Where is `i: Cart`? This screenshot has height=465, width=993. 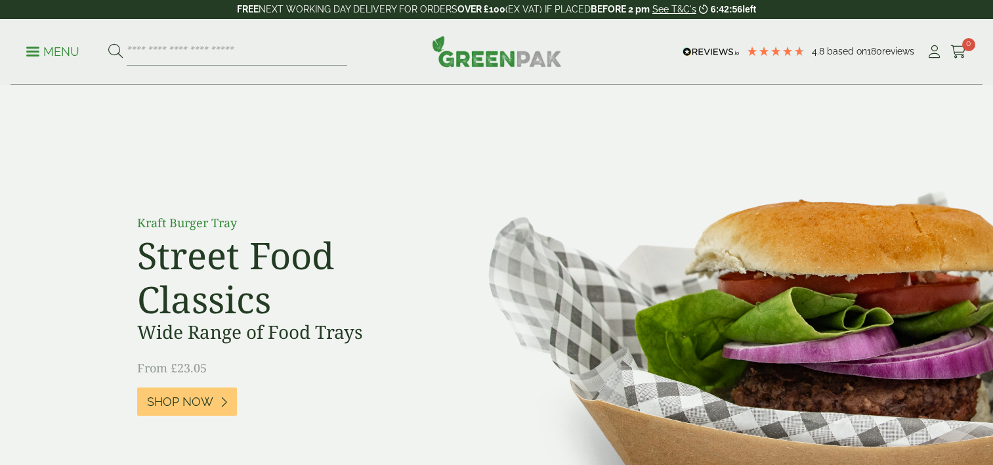 i: Cart is located at coordinates (958, 52).